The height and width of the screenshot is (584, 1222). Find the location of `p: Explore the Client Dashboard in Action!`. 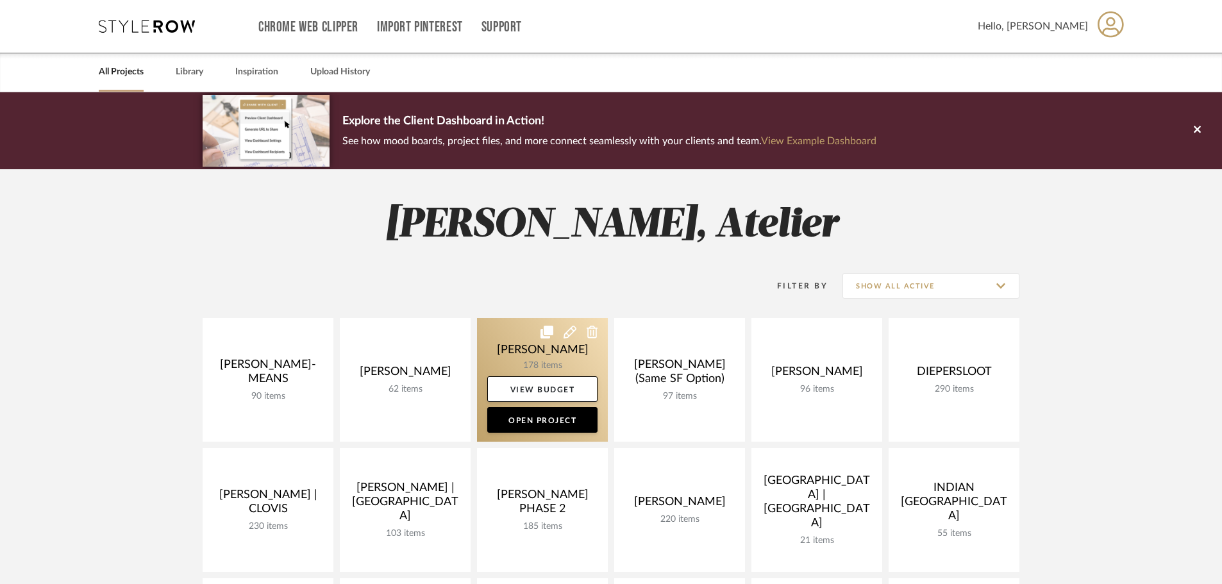

p: Explore the Client Dashboard in Action! is located at coordinates (609, 122).